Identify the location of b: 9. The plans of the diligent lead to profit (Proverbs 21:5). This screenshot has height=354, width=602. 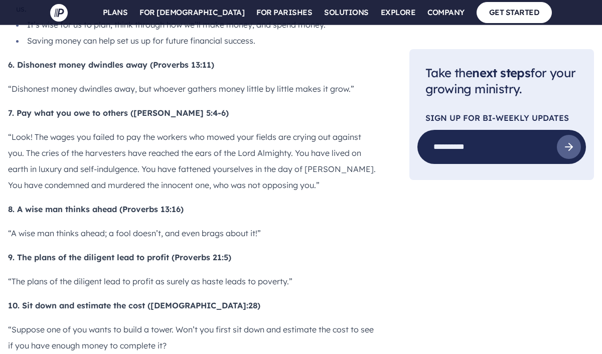
(119, 257).